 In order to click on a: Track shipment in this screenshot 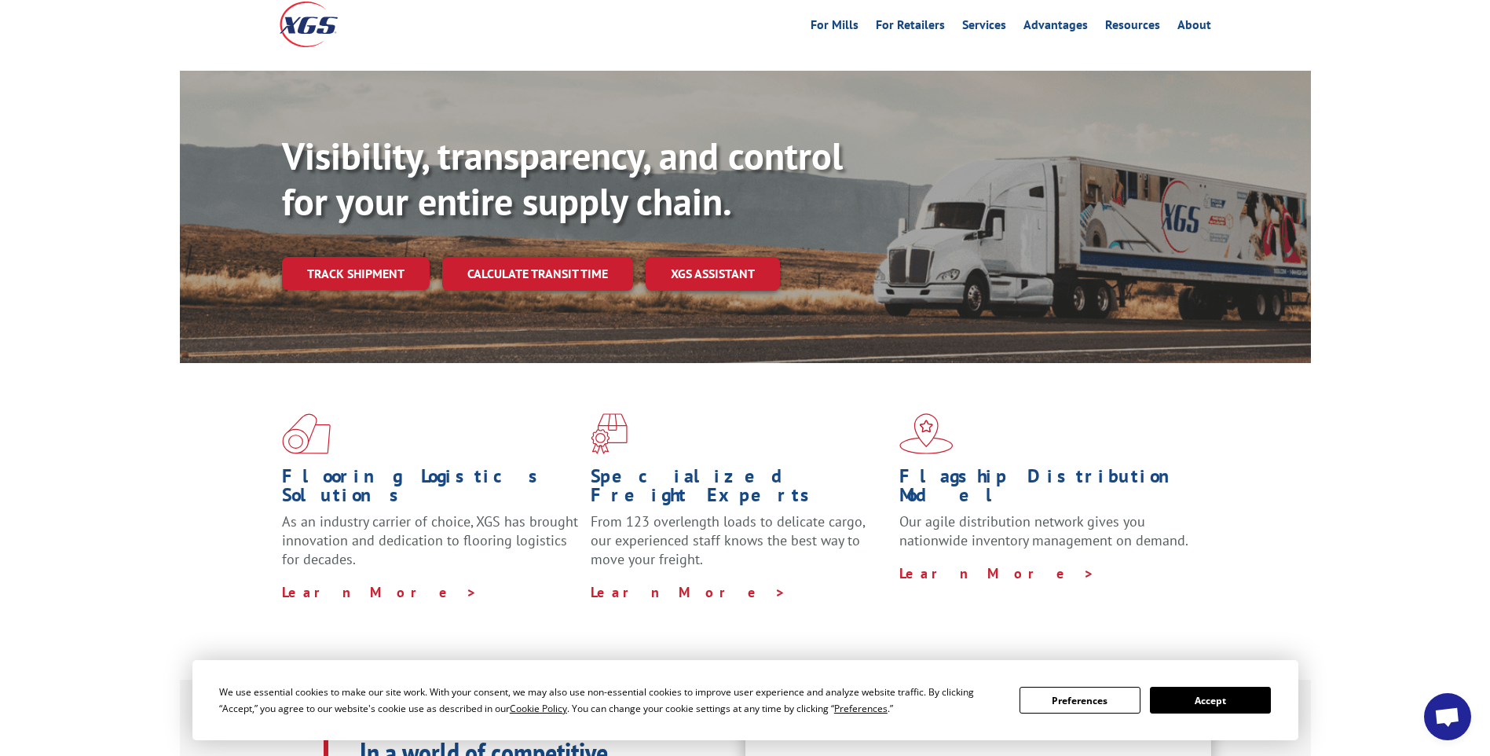, I will do `click(356, 273)`.